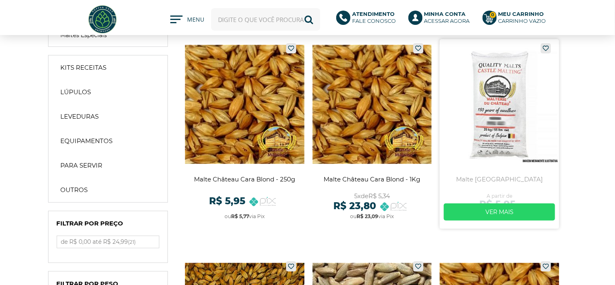  What do you see at coordinates (74, 190) in the screenshot?
I see `strong: Outros` at bounding box center [74, 190].